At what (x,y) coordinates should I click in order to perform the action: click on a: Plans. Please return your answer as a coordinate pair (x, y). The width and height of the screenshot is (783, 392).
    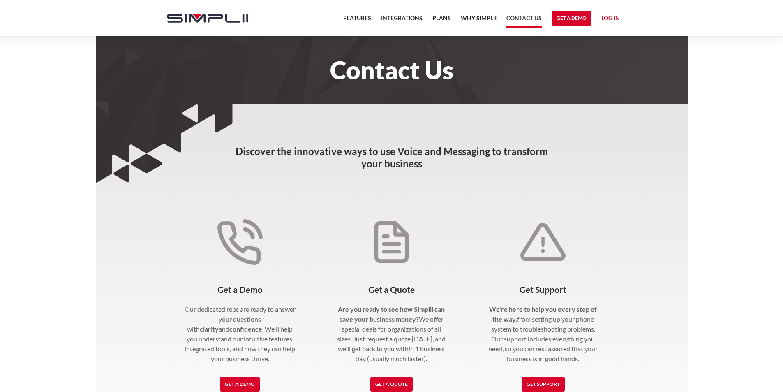
    Looking at the image, I should click on (441, 21).